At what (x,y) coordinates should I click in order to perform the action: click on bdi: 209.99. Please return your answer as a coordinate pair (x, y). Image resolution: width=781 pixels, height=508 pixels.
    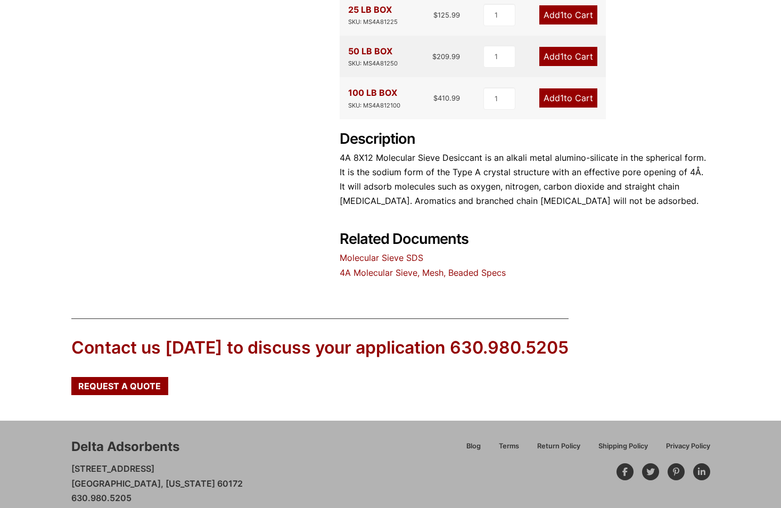
    Looking at the image, I should click on (446, 56).